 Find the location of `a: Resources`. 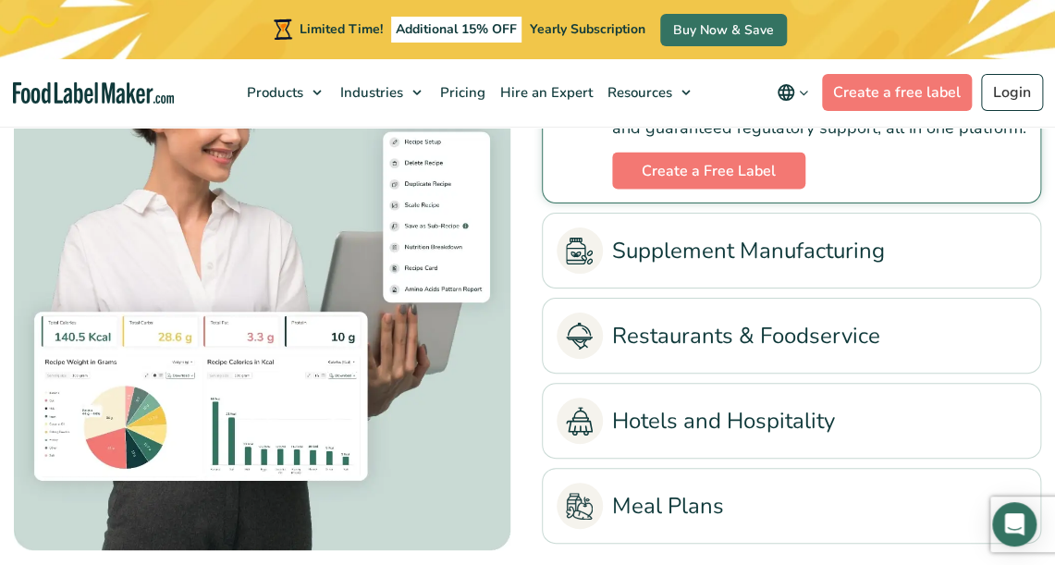

a: Resources is located at coordinates (649, 92).